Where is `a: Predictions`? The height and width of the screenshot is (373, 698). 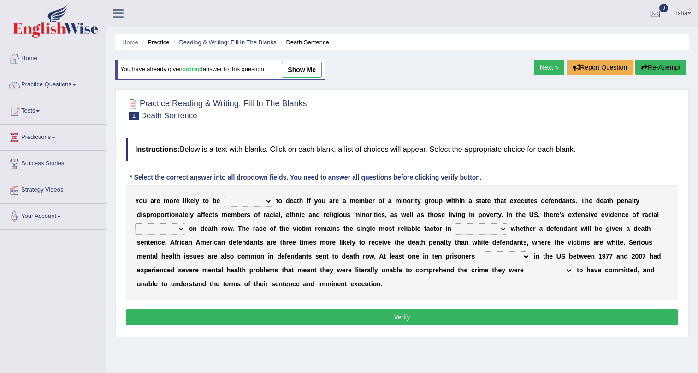
a: Predictions is located at coordinates (53, 136).